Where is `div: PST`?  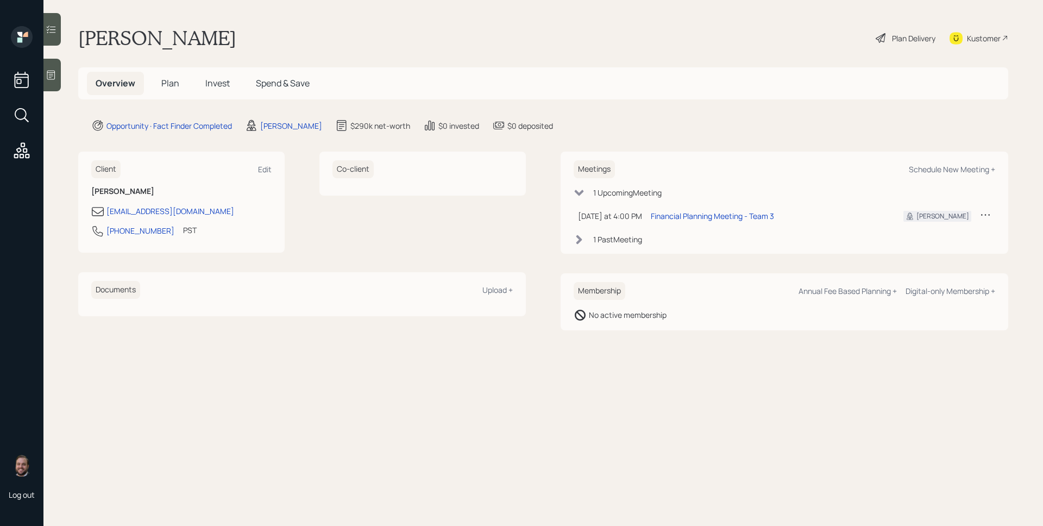
div: PST is located at coordinates (190, 230).